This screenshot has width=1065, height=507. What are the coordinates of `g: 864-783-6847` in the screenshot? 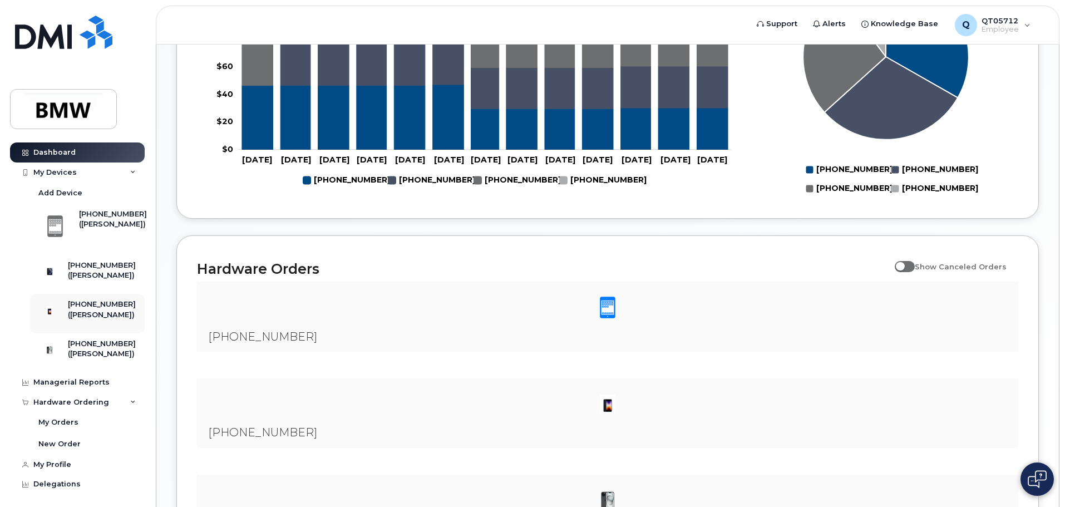 It's located at (603, 180).